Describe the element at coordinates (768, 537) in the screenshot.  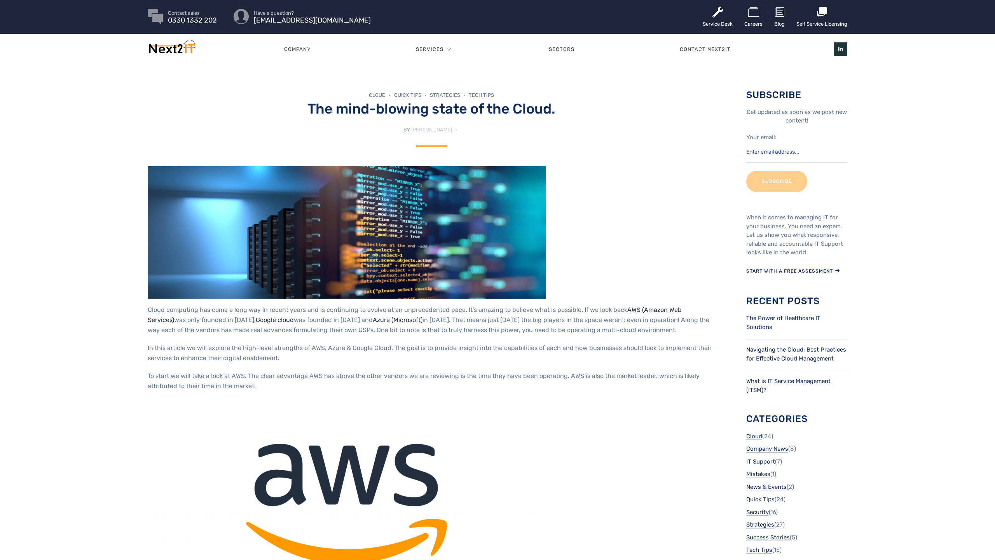
I see `a: Success Stories` at that location.